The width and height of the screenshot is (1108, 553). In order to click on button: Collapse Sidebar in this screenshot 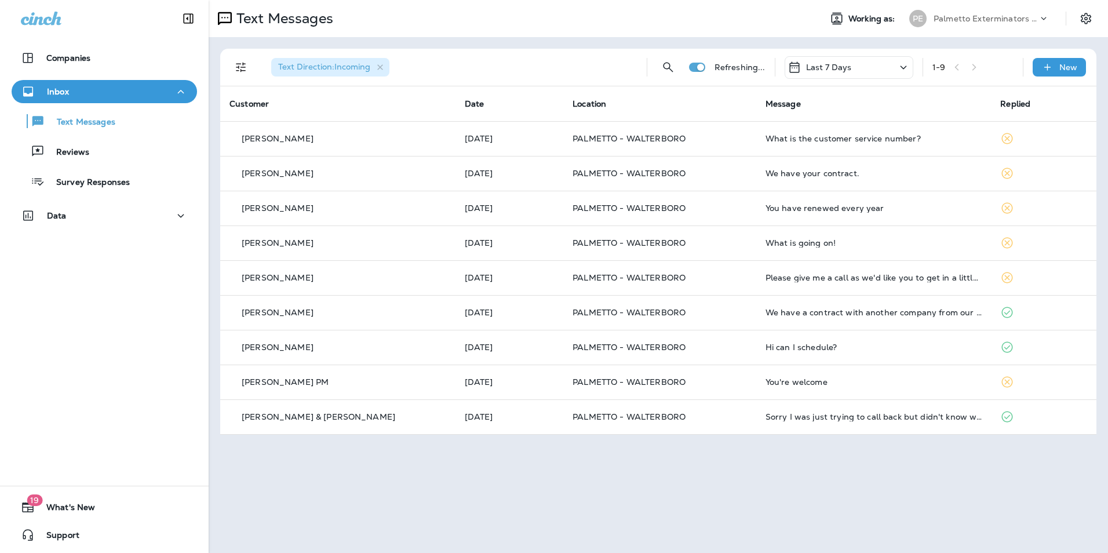, I will do `click(188, 19)`.